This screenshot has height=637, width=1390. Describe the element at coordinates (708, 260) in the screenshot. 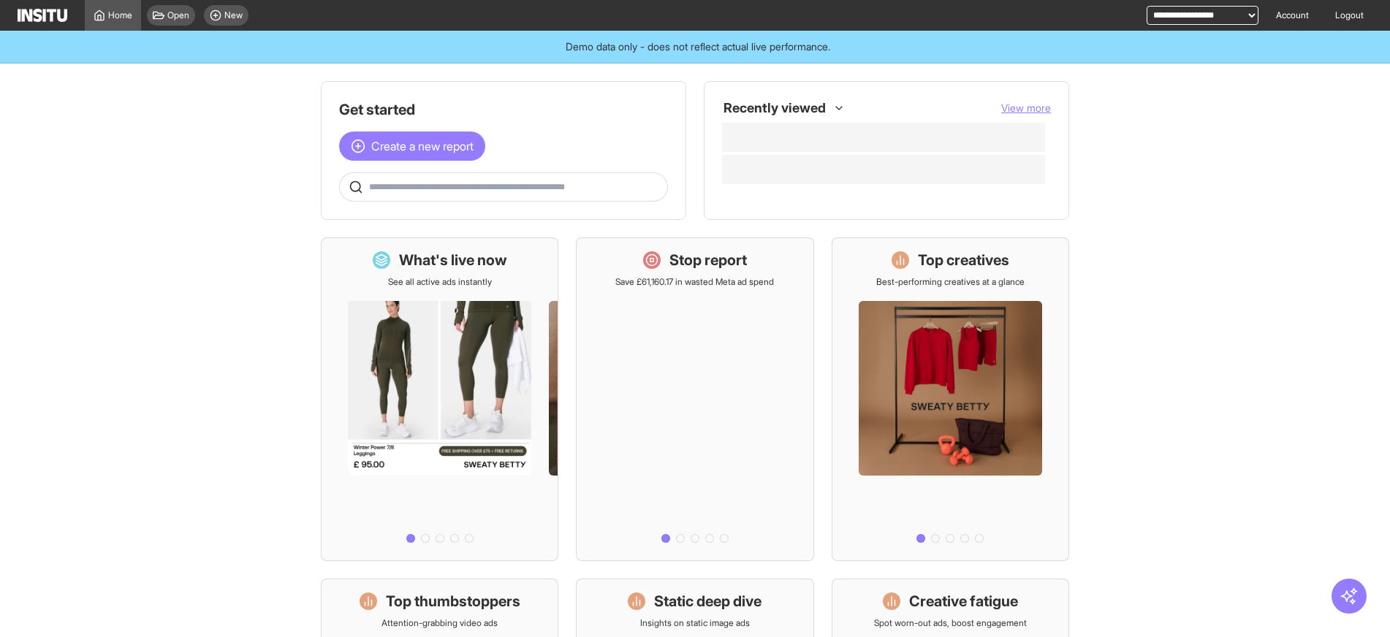

I see `h1: Stop report` at that location.